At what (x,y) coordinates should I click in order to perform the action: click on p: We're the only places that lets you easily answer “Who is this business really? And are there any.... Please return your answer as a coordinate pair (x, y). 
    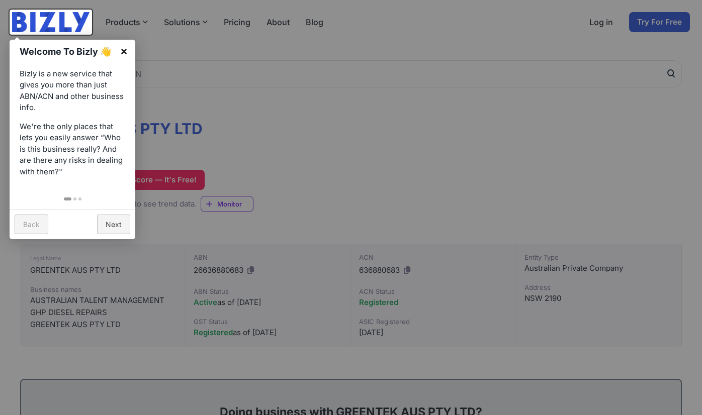
    Looking at the image, I should click on (72, 149).